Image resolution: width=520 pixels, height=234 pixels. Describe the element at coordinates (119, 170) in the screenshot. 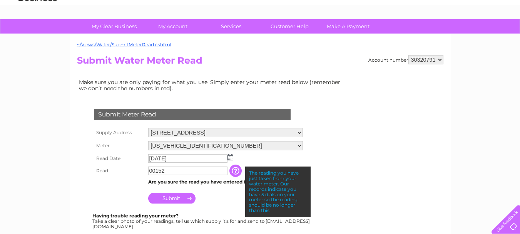

I see `th: Read` at that location.